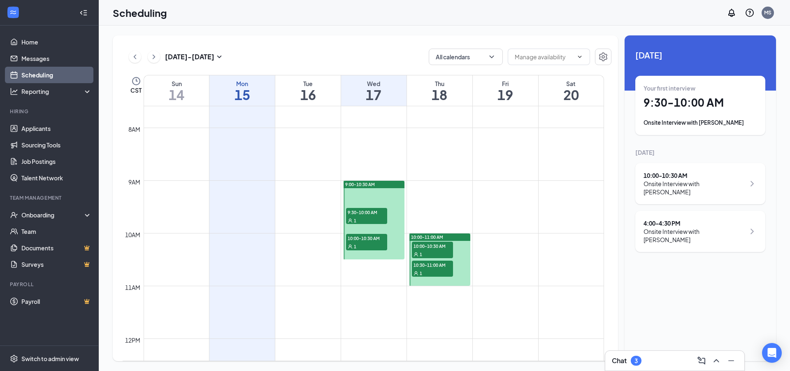 The width and height of the screenshot is (790, 371). I want to click on div: MS, so click(768, 12).